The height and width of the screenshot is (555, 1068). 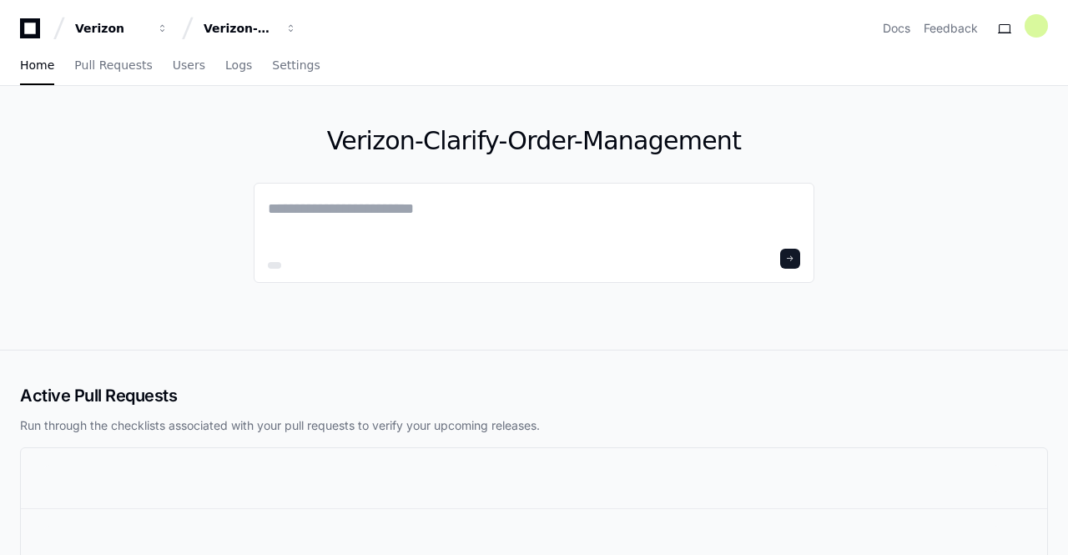 What do you see at coordinates (111, 28) in the screenshot?
I see `div: Verizon` at bounding box center [111, 28].